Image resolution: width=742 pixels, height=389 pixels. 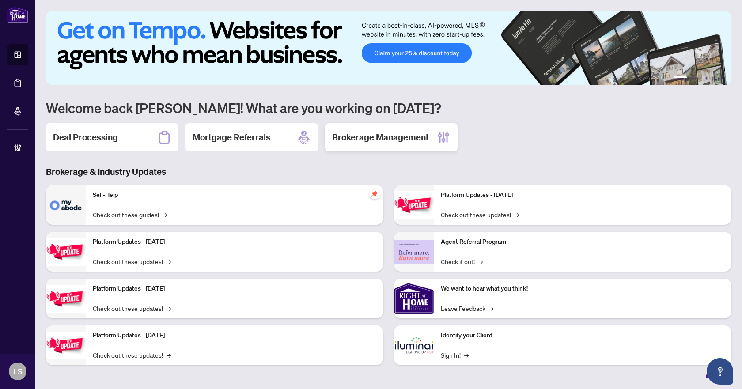 What do you see at coordinates (388, 172) in the screenshot?
I see `h3: Brokerage & Industry Updates` at bounding box center [388, 172].